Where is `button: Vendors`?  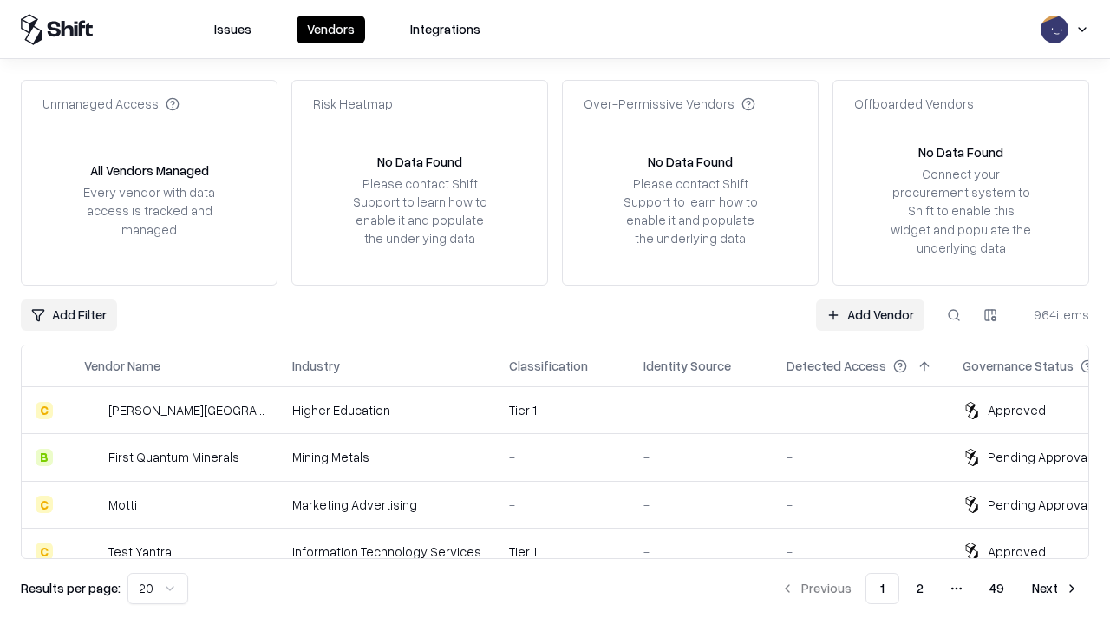
button: Vendors is located at coordinates (331, 29).